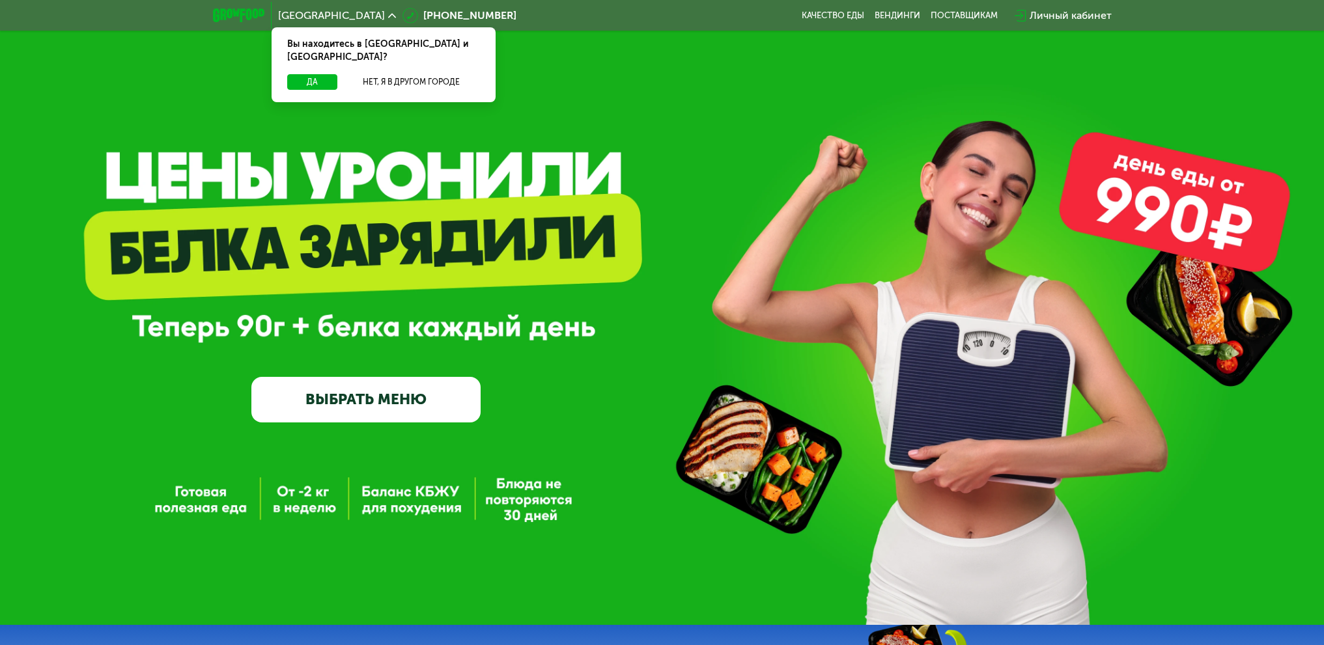 The height and width of the screenshot is (645, 1324). Describe the element at coordinates (897, 16) in the screenshot. I see `a: Вендинги` at that location.